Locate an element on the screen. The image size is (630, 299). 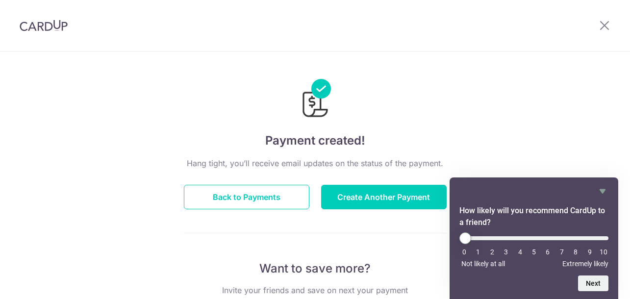
h4: Payment created! is located at coordinates (315, 141).